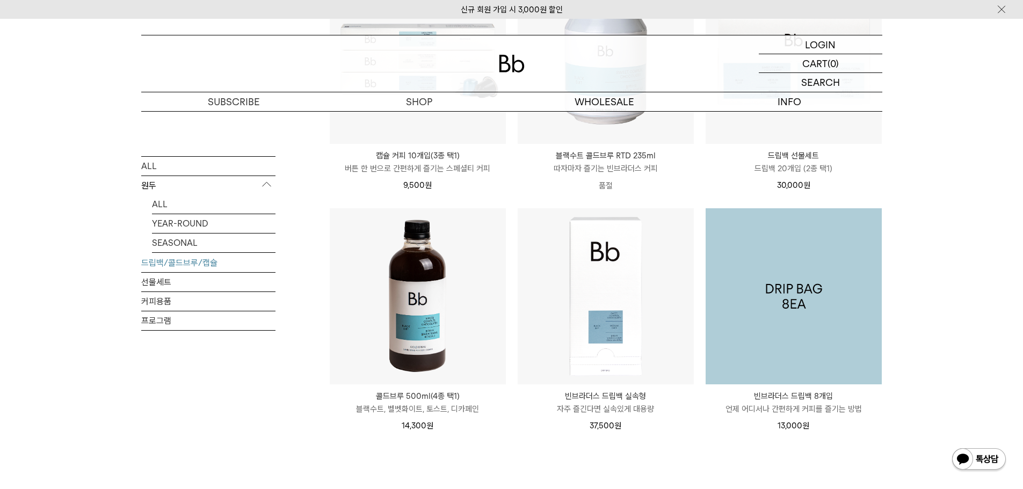 The image size is (1023, 489). What do you see at coordinates (815, 63) in the screenshot?
I see `p: CART` at bounding box center [815, 63].